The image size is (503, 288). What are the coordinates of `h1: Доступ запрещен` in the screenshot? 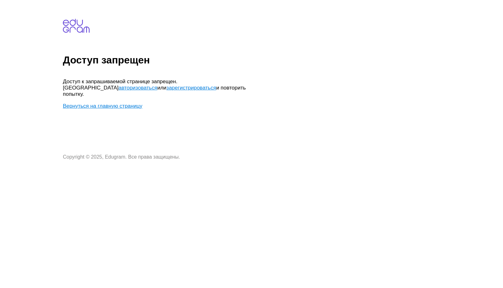 It's located at (281, 60).